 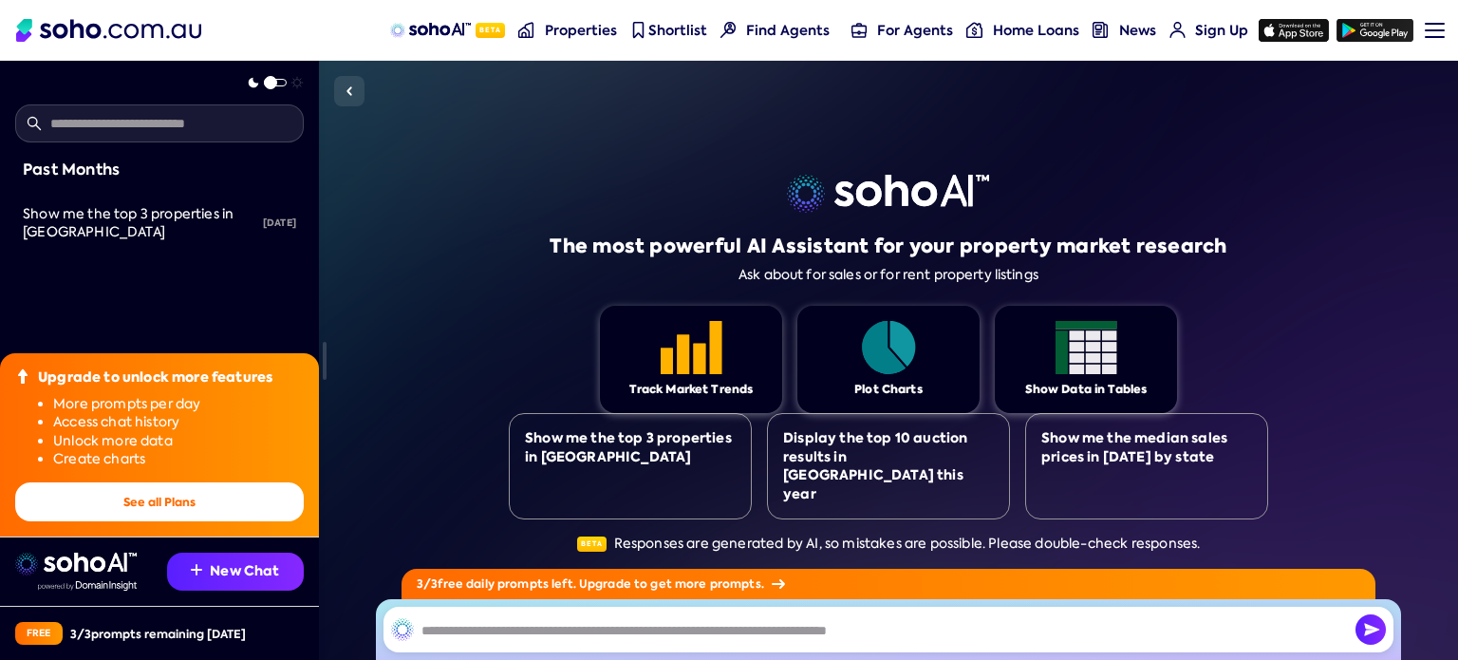 I want to click on img: shortlist-nav icon, so click(x=638, y=29).